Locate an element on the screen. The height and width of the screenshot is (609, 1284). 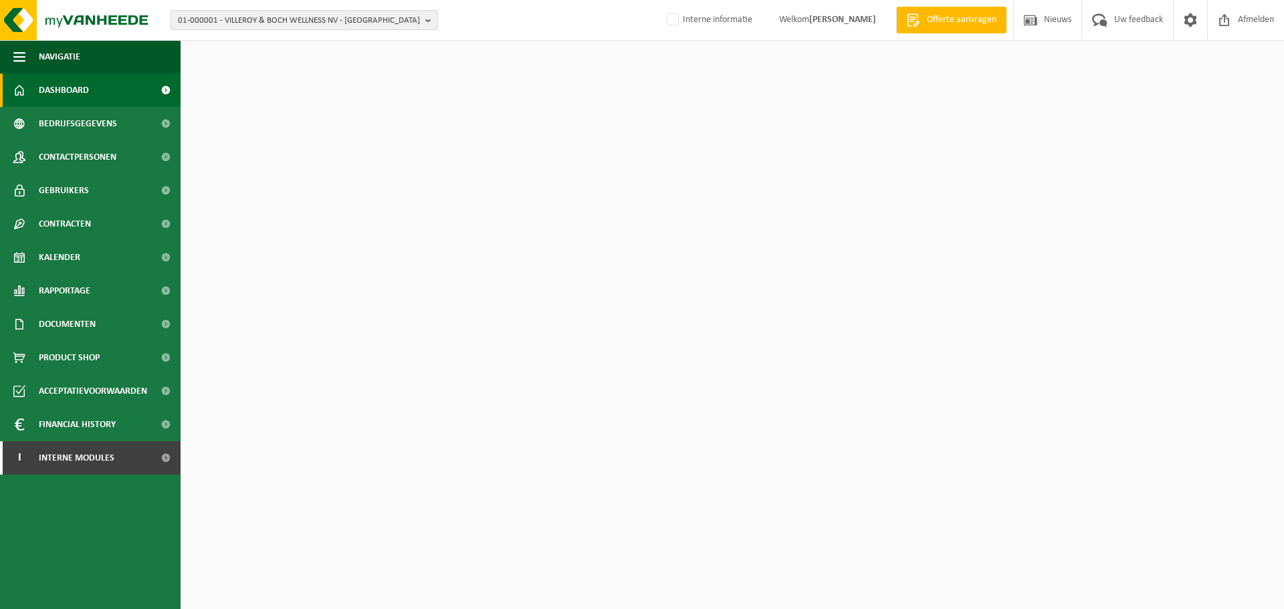
span: Bedrijfsgegevens is located at coordinates (78, 124).